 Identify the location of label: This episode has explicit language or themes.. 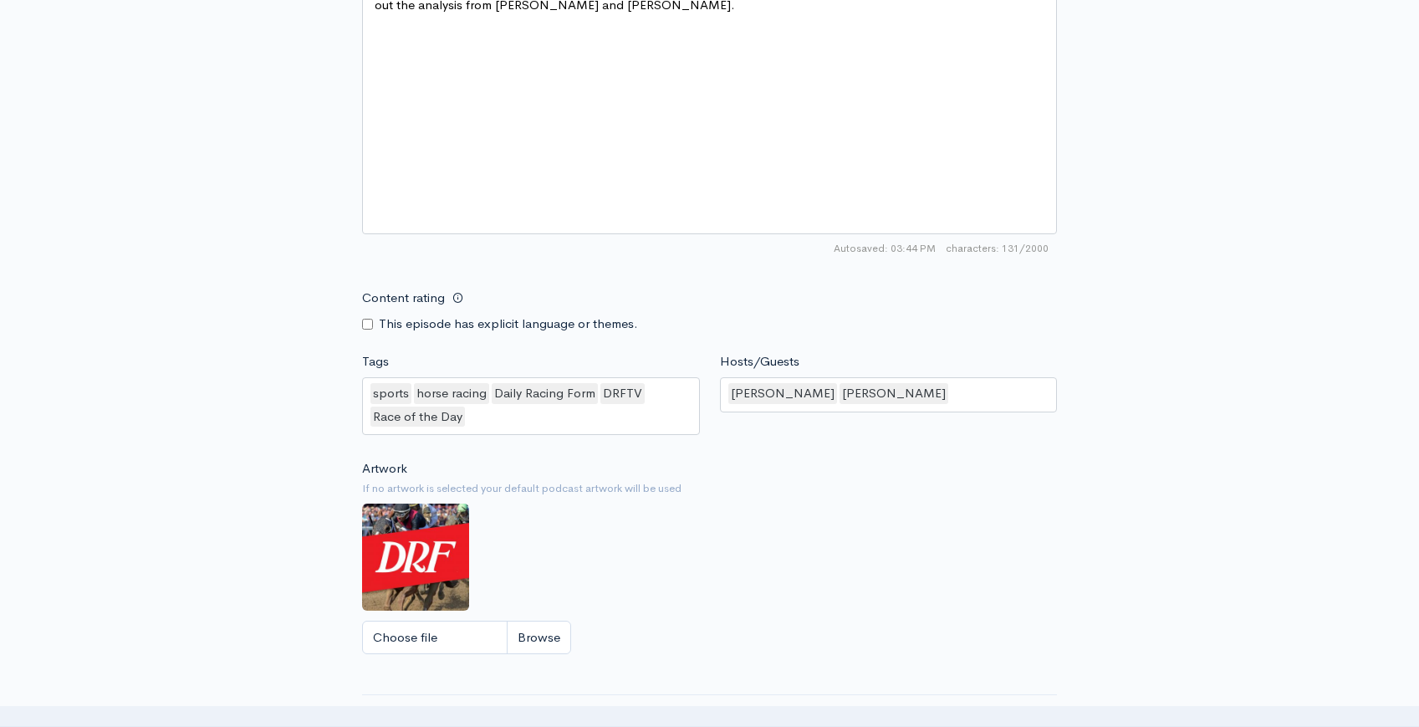
(508, 324).